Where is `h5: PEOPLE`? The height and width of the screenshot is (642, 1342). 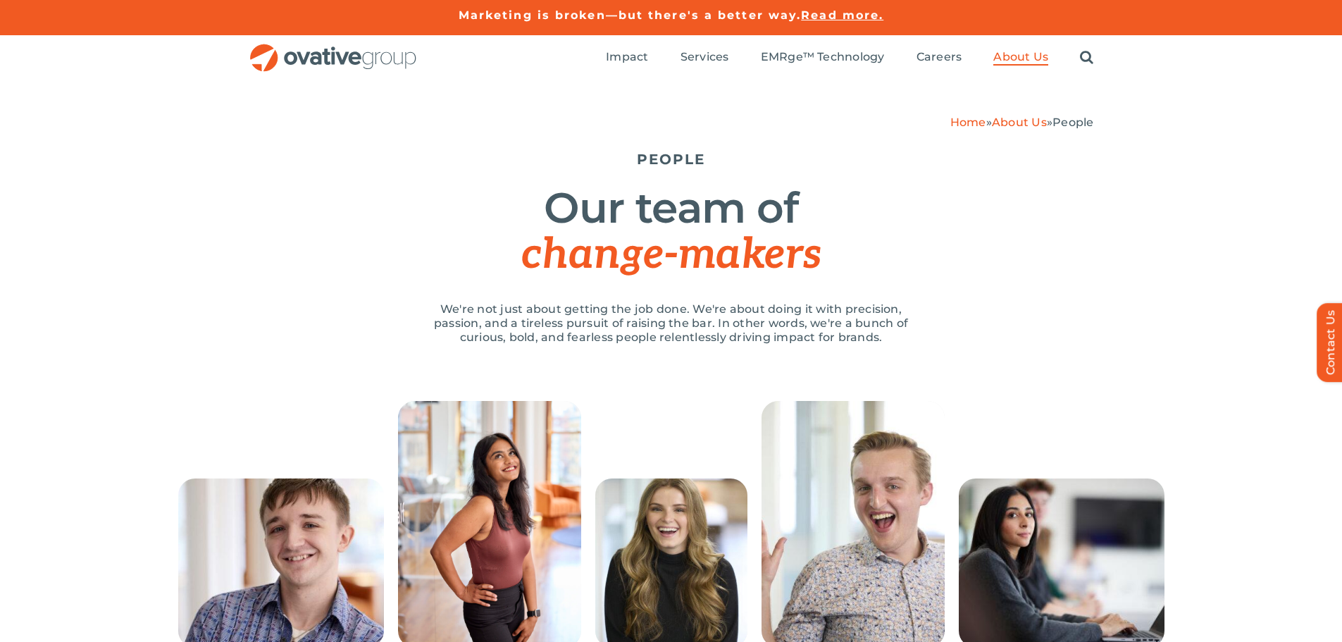 h5: PEOPLE is located at coordinates (672, 159).